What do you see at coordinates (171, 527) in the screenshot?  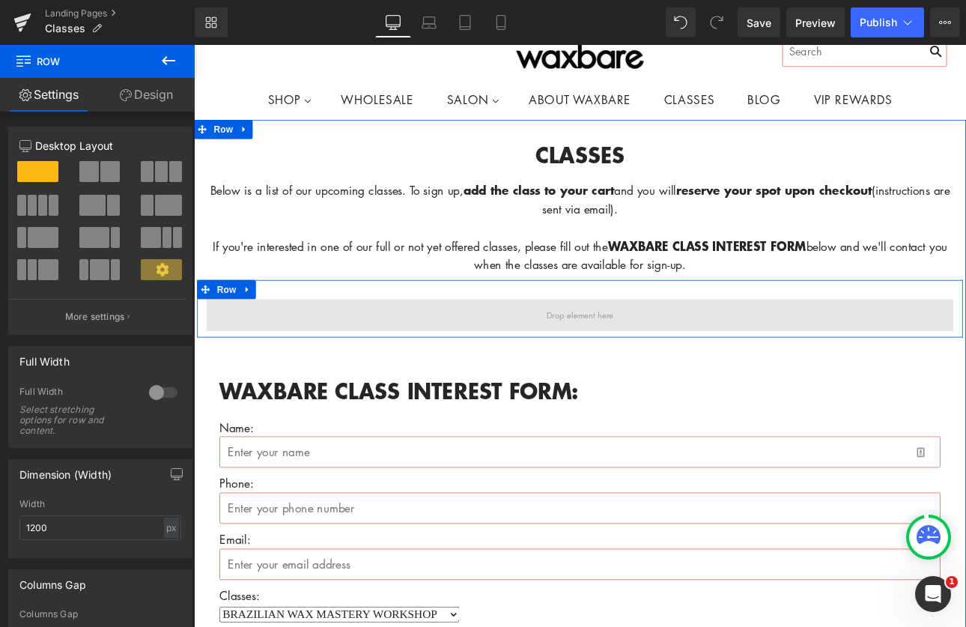 I see `div: px` at bounding box center [171, 527].